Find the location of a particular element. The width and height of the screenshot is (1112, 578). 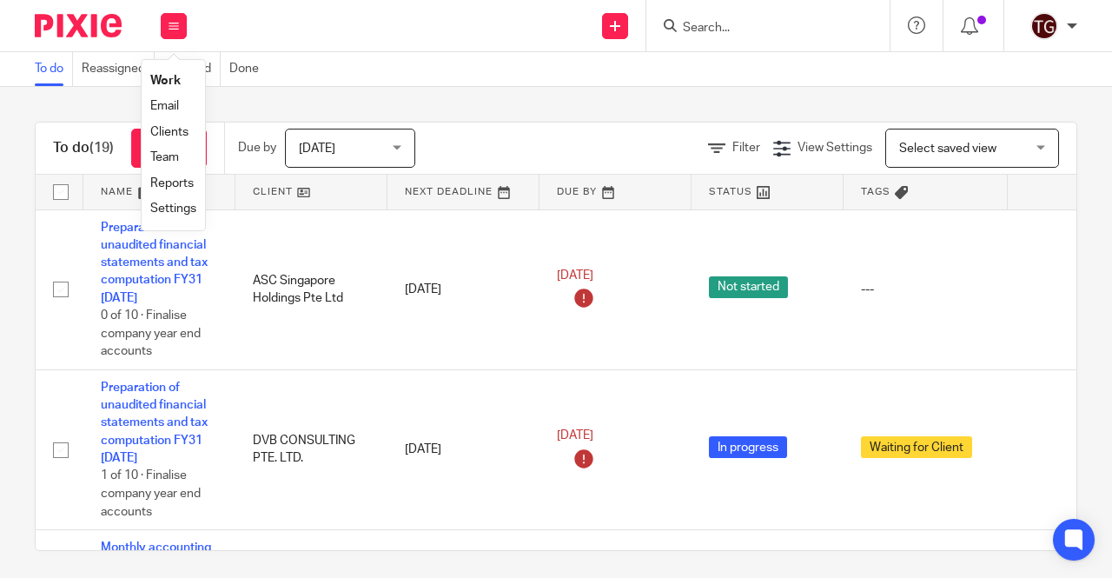

p: Due by is located at coordinates (257, 148).